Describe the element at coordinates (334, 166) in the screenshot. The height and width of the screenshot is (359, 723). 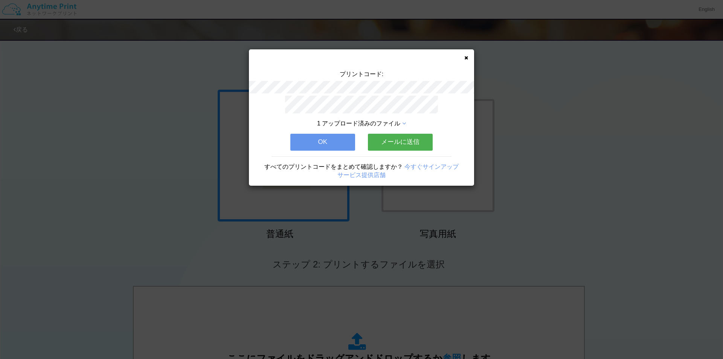
I see `span: すべてのプリントコードをまとめて確認しますか？` at that location.